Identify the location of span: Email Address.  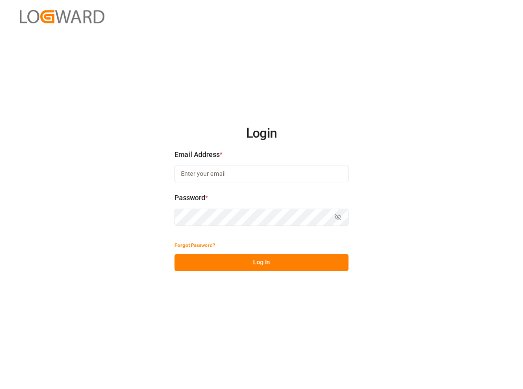
(197, 155).